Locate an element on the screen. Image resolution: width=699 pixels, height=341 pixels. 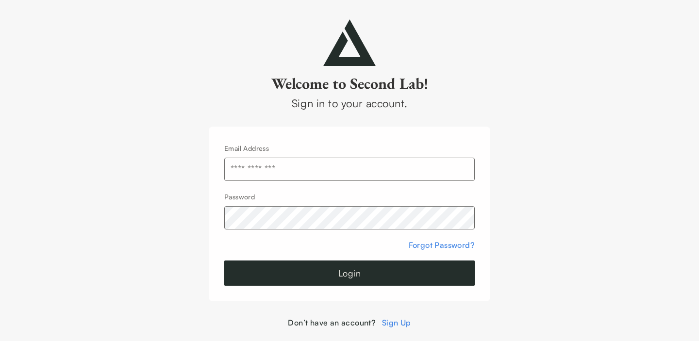
label: Password is located at coordinates (239, 196).